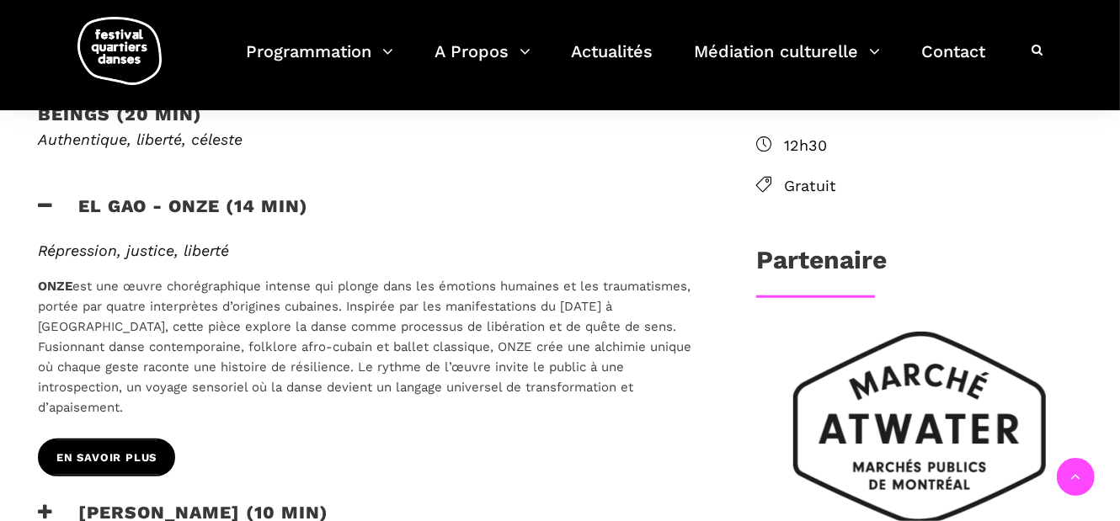 The height and width of the screenshot is (521, 1120). Describe the element at coordinates (483, 61) in the screenshot. I see `a: A Propos` at that location.